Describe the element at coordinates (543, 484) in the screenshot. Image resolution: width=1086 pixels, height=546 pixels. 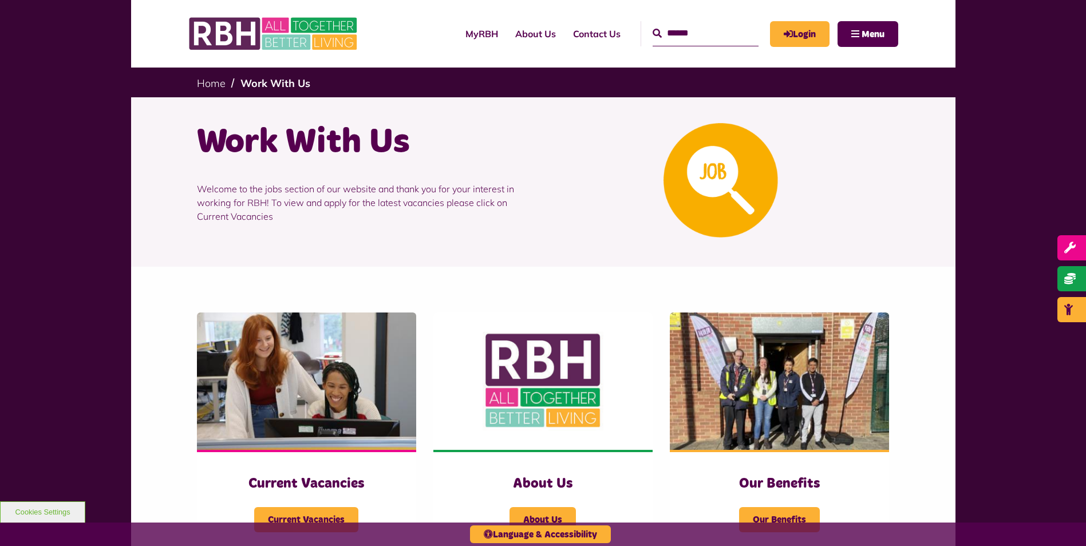
I see `h3: About Us` at that location.